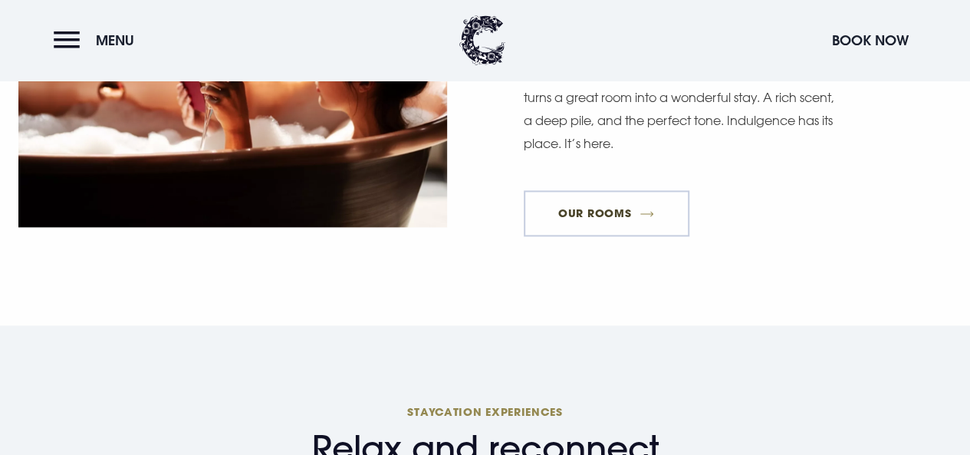 This screenshot has width=970, height=455. I want to click on span: Staycation experiences, so click(485, 411).